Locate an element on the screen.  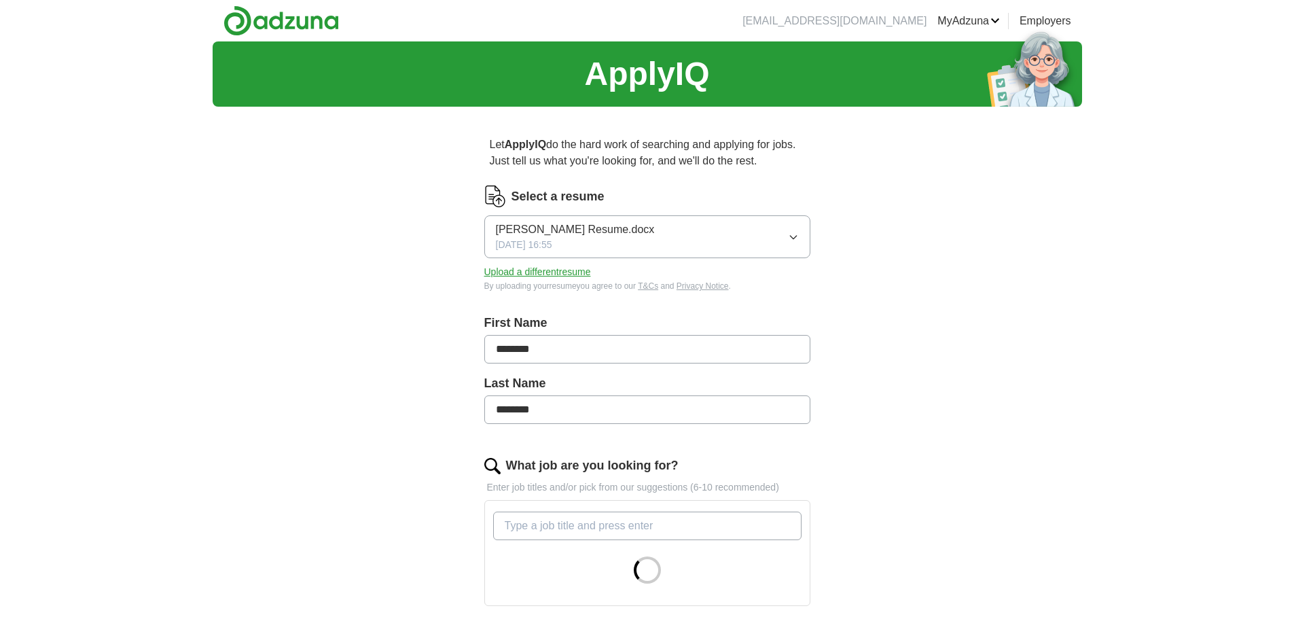
img: CV Icon is located at coordinates (495, 196).